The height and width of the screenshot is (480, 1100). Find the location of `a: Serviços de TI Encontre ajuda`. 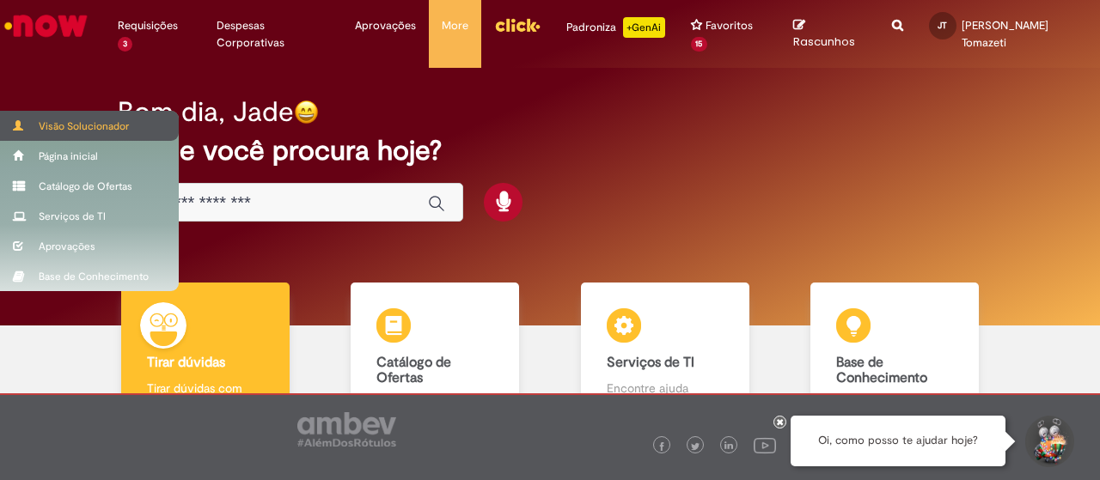

a: Serviços de TI Encontre ajuda is located at coordinates (665, 357).